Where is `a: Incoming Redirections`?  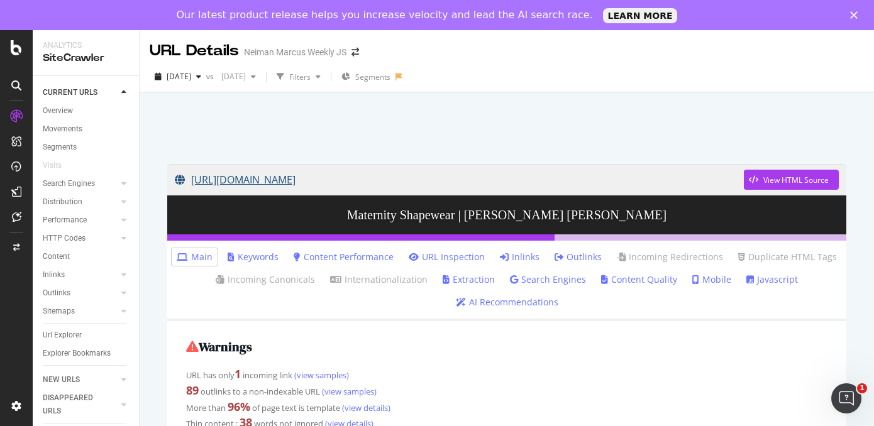
a: Incoming Redirections is located at coordinates (670, 257).